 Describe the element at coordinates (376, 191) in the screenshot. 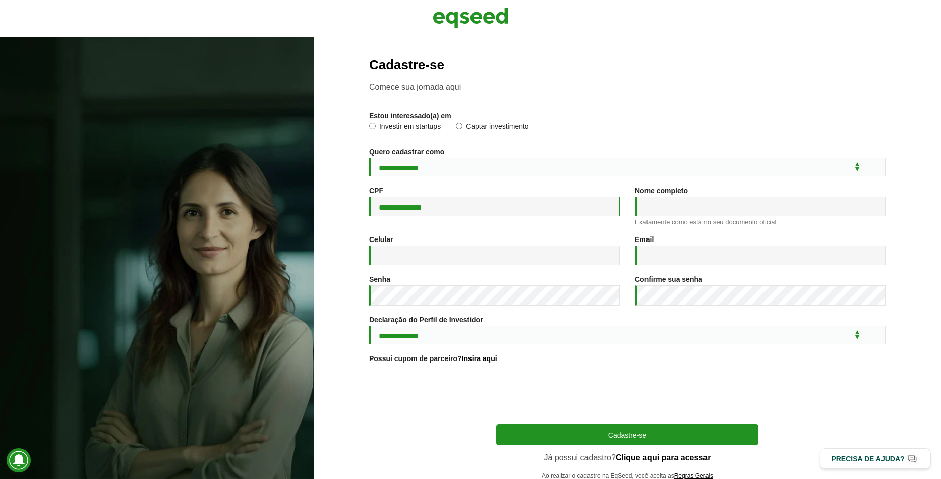

I see `label: CPF` at that location.